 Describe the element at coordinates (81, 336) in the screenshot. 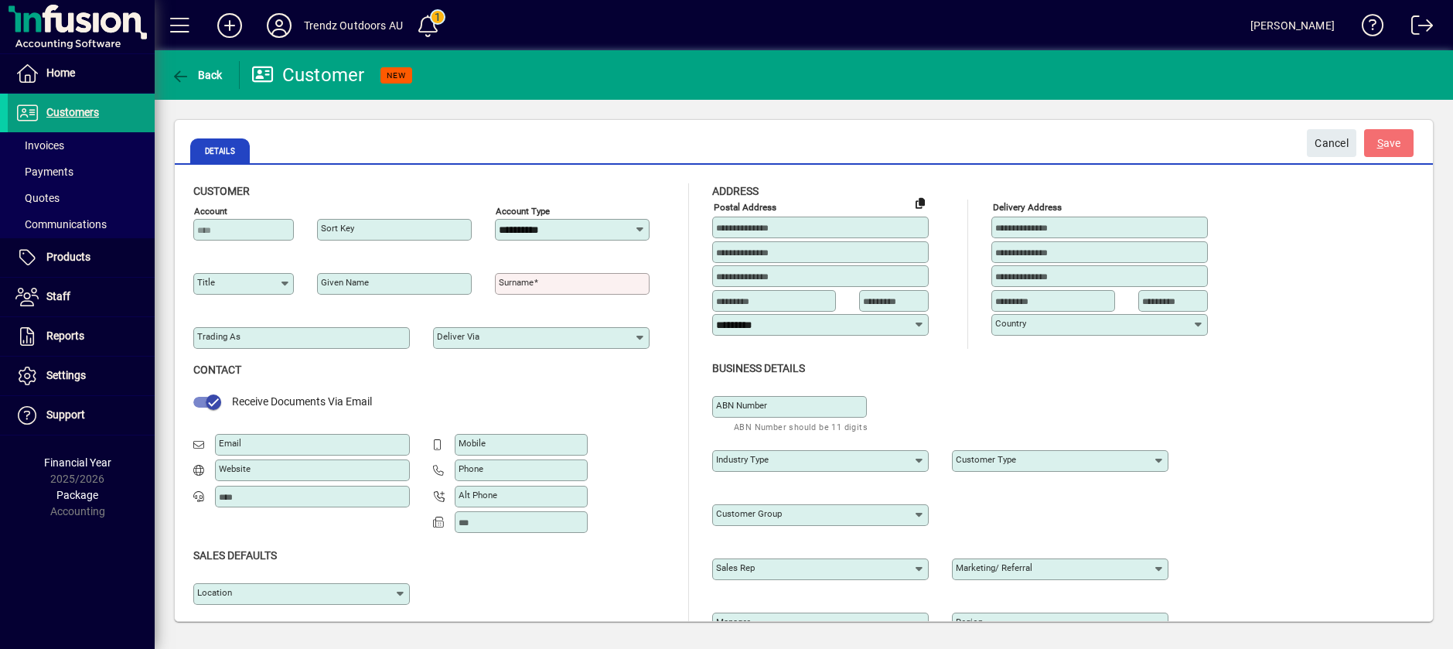

I see `a: Reports` at that location.